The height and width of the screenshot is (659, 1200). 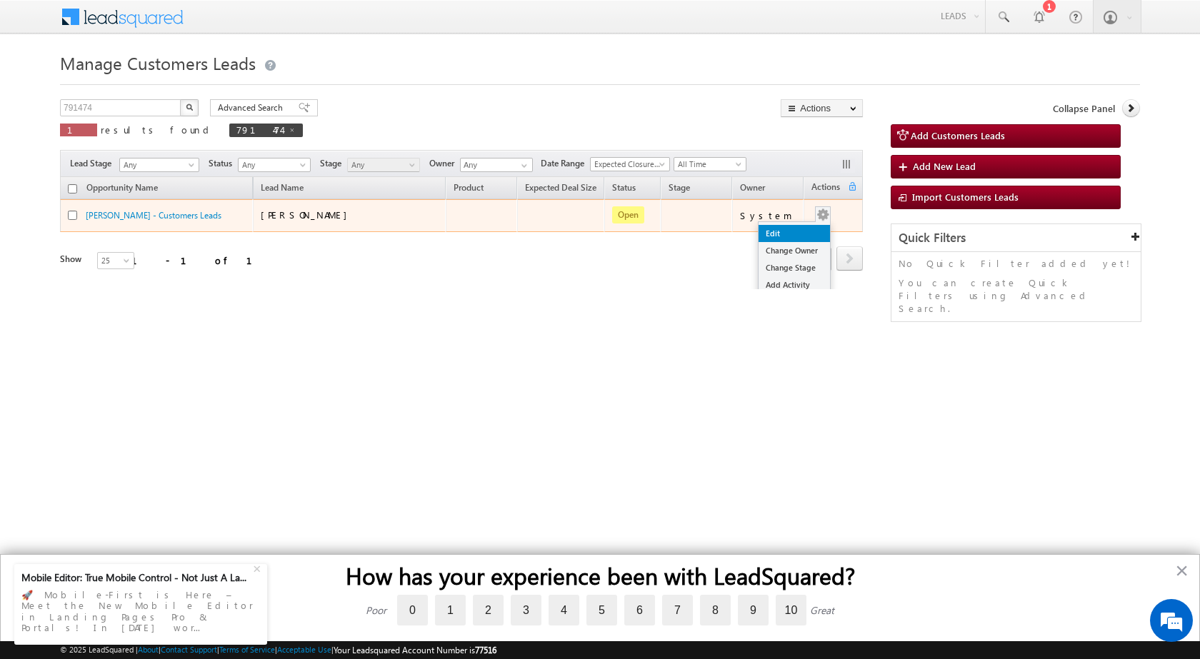 What do you see at coordinates (563, 610) in the screenshot?
I see `label: 4` at bounding box center [563, 610].